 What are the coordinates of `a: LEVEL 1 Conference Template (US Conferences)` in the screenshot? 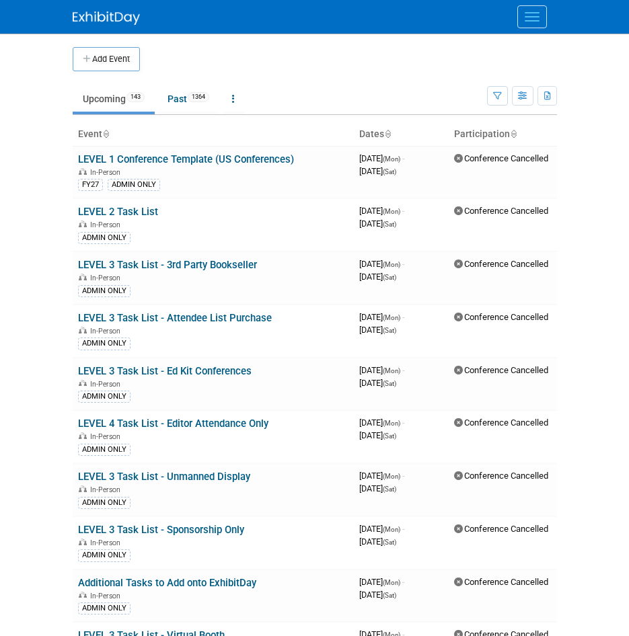 It's located at (186, 159).